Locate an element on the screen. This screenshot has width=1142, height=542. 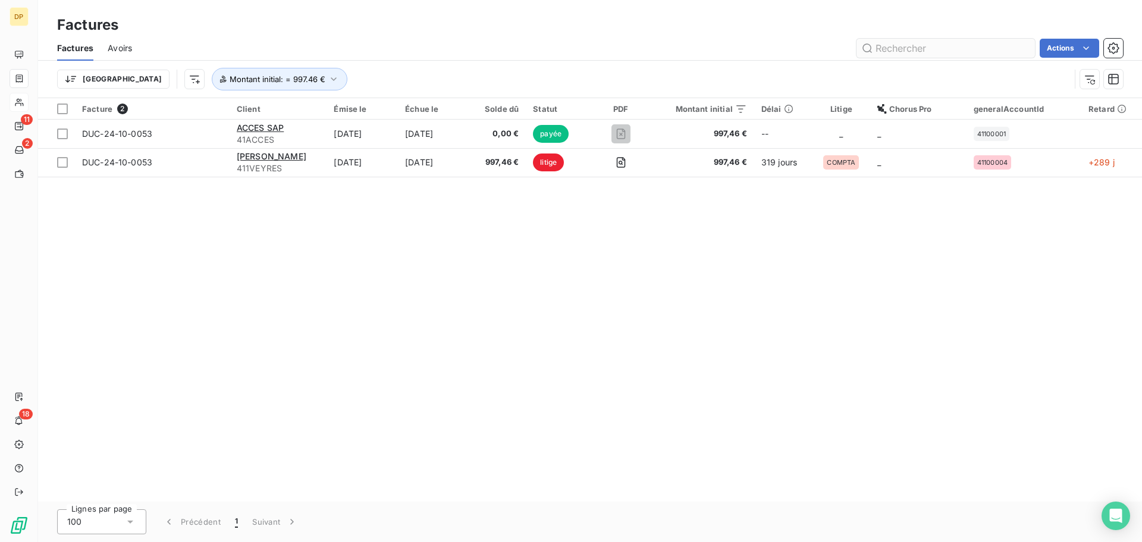
span: Factures is located at coordinates (75, 48).